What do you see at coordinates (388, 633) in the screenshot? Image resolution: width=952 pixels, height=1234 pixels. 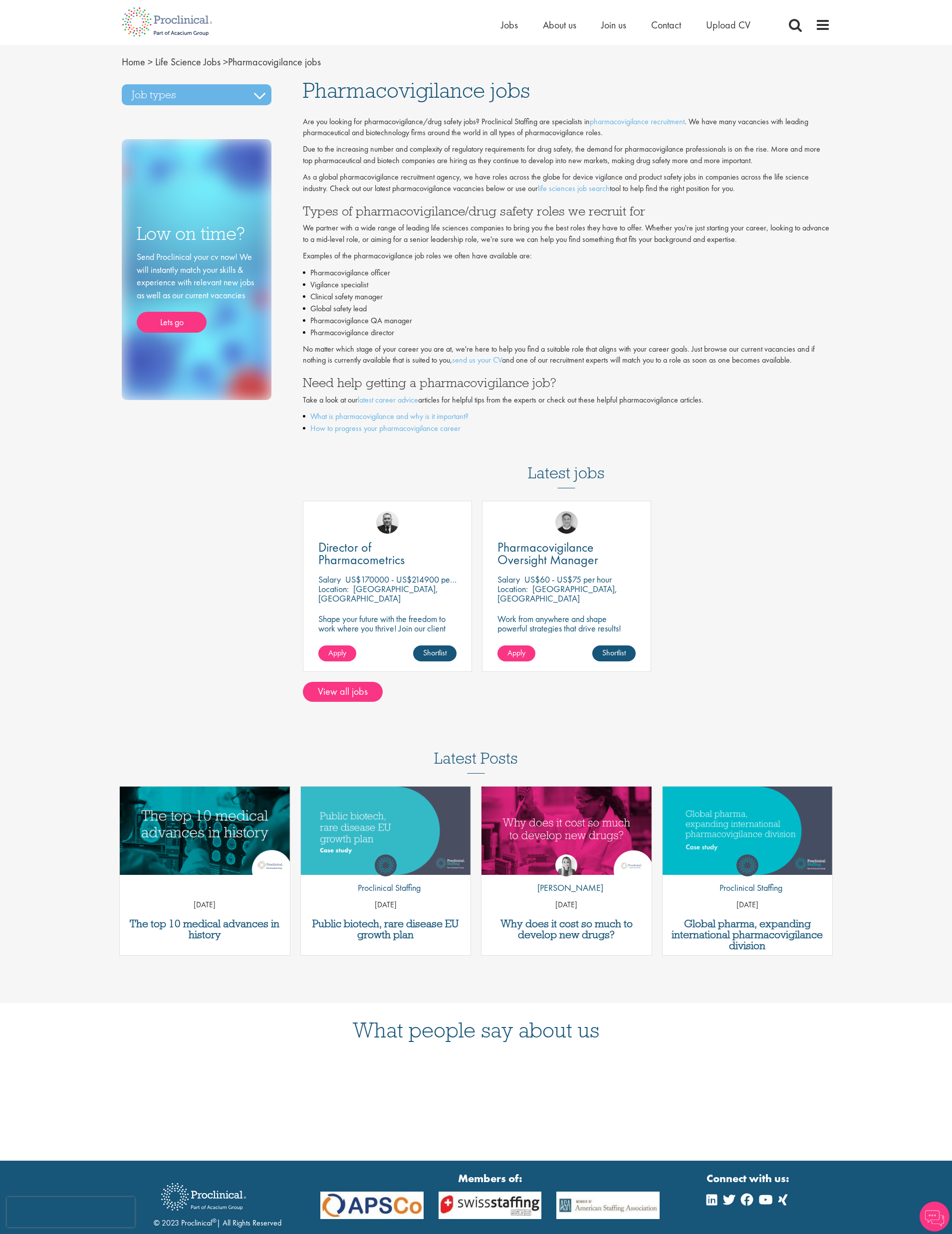 I see `p: Shape your future with the freedom to work where you thrive! Join our client with this Director p...` at bounding box center [388, 633].